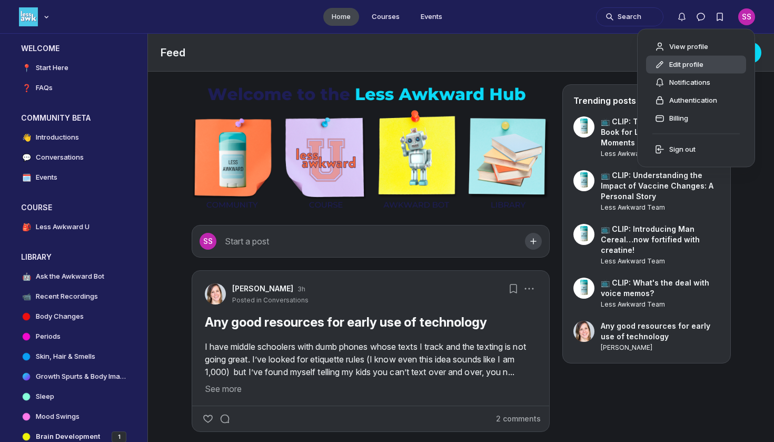 The width and height of the screenshot is (774, 442). I want to click on h3: COMMUNITY BETA, so click(56, 118).